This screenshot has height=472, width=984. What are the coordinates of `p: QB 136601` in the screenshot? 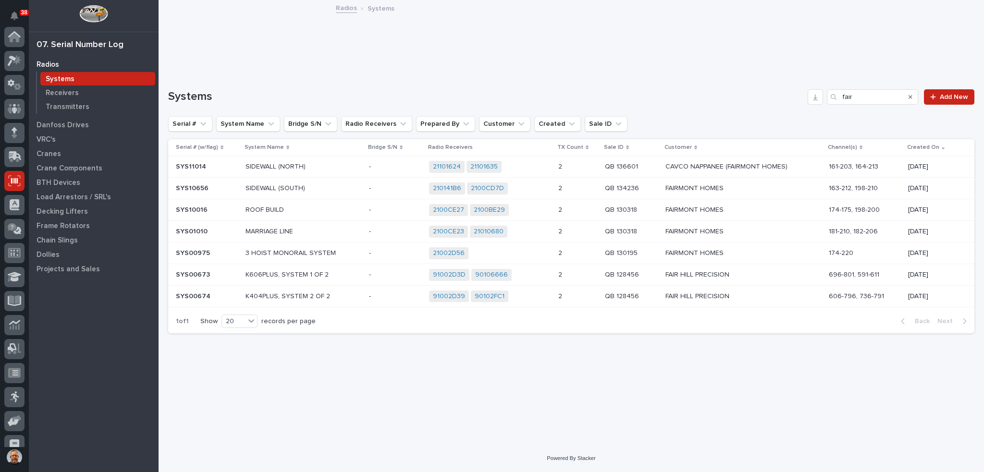 It's located at (622, 166).